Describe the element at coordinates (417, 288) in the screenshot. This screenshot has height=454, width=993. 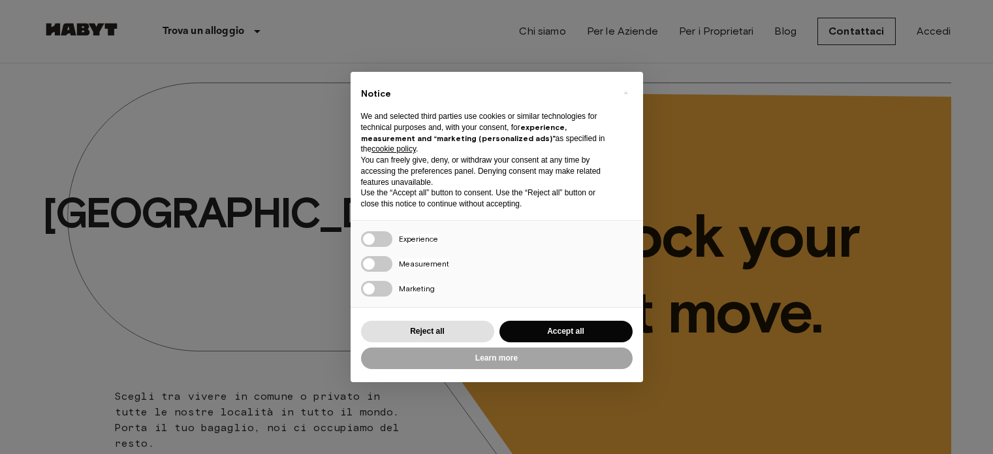
I see `span: Marketing` at that location.